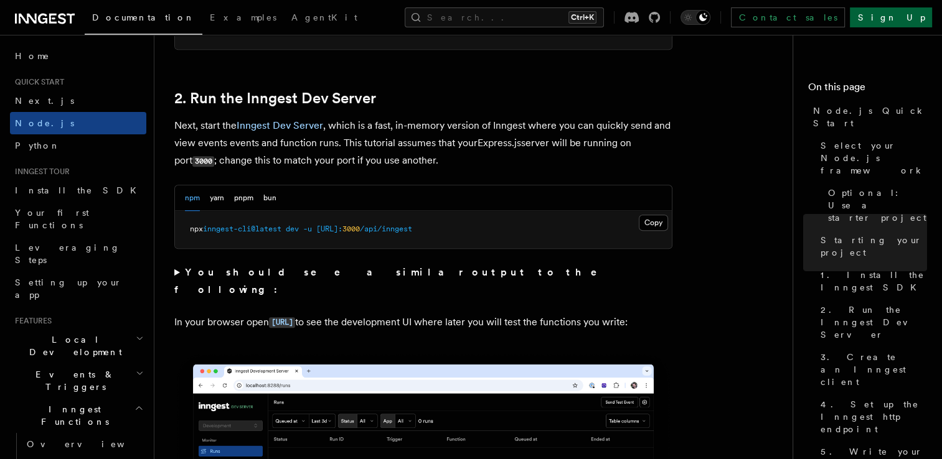 Image resolution: width=942 pixels, height=459 pixels. What do you see at coordinates (873, 281) in the screenshot?
I see `span: 1. Install the Inngest SDK` at bounding box center [873, 281].